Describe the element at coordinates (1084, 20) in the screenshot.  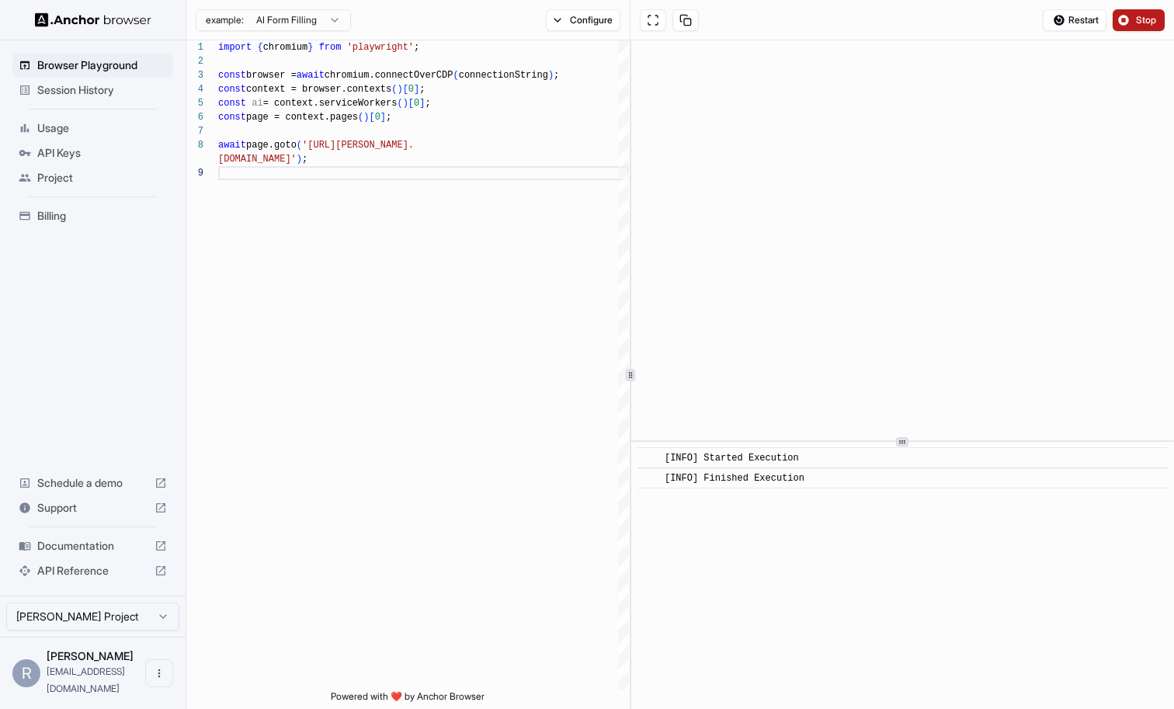
I see `span: Restart` at that location.